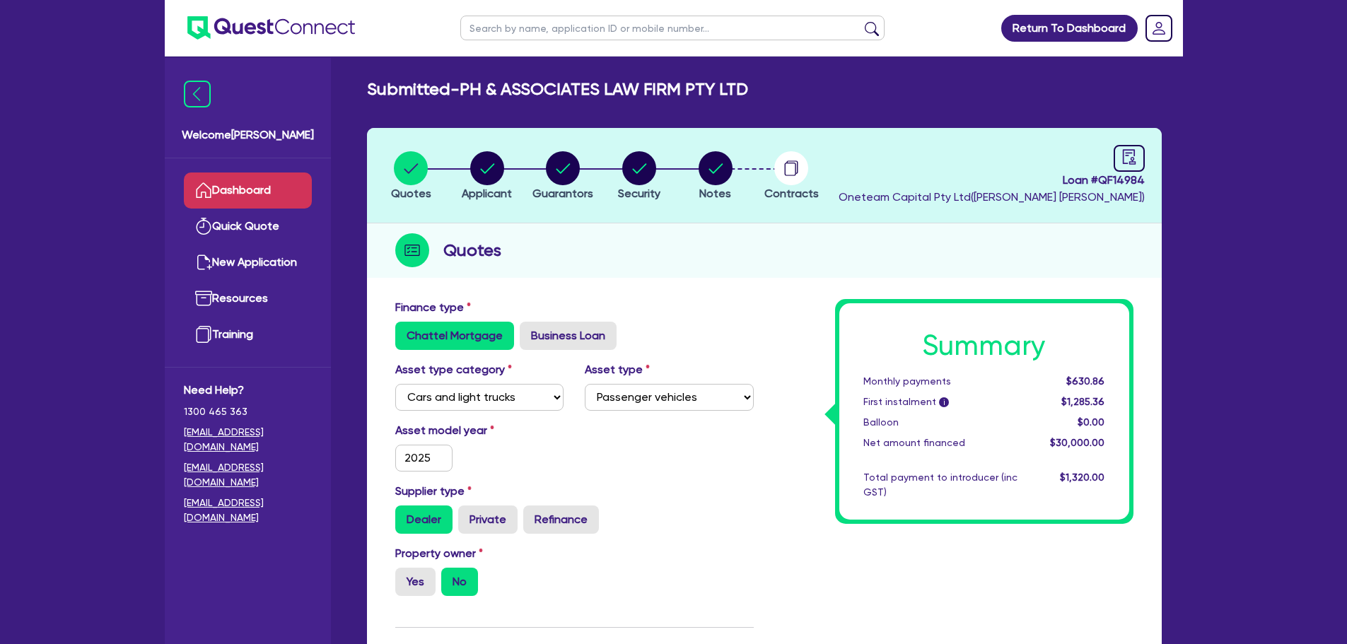 Image resolution: width=1347 pixels, height=644 pixels. Describe the element at coordinates (561, 520) in the screenshot. I see `label: Refinance` at that location.